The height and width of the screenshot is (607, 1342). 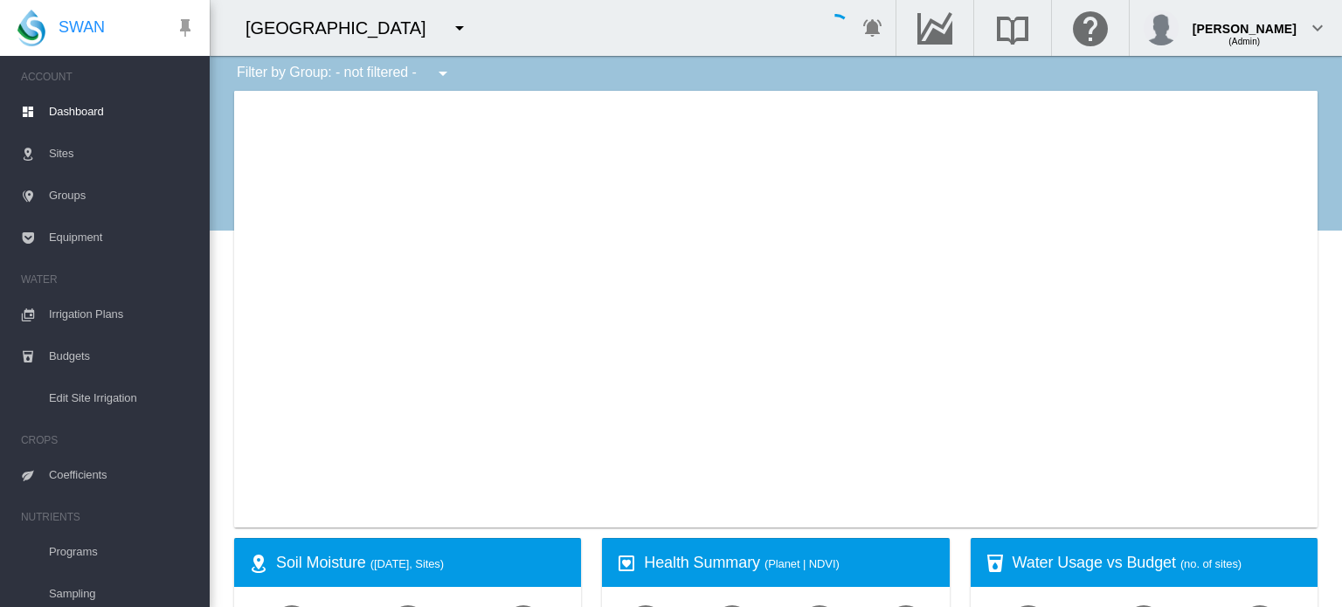 What do you see at coordinates (122, 475) in the screenshot?
I see `span: Coefficients` at bounding box center [122, 475].